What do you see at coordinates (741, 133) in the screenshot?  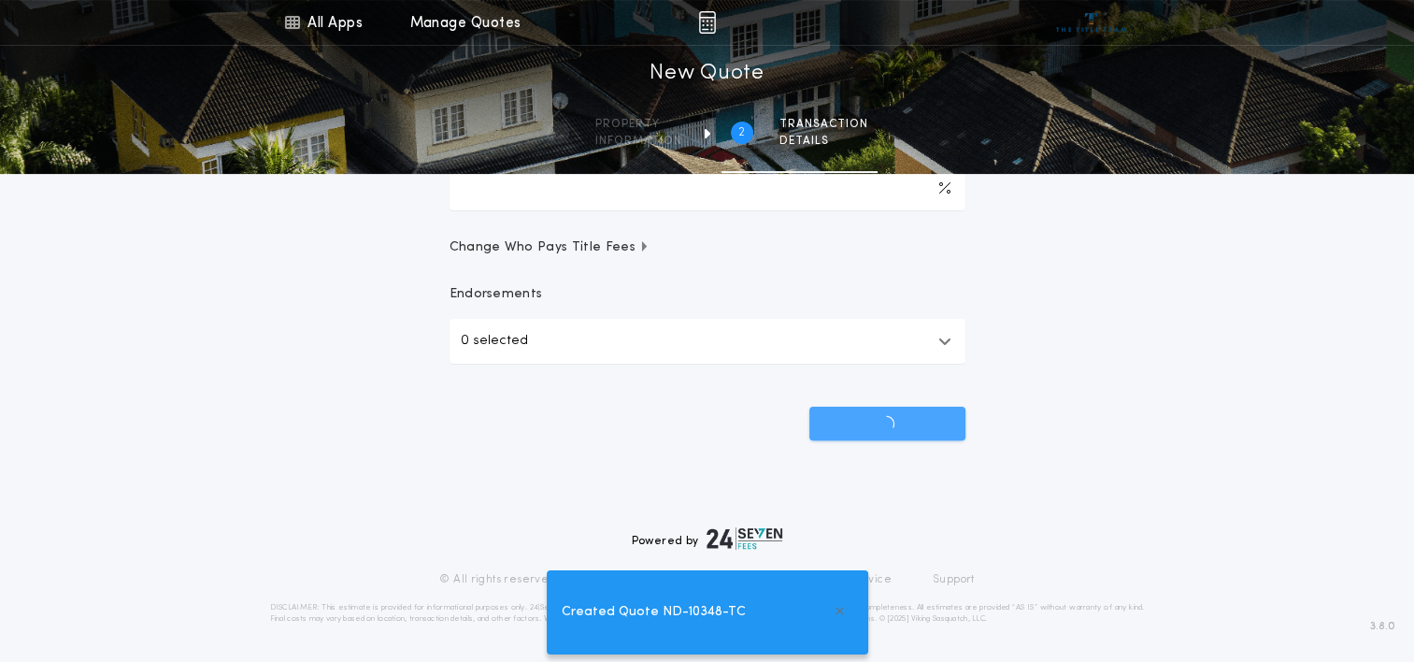 I see `h2: 2` at bounding box center [741, 133].